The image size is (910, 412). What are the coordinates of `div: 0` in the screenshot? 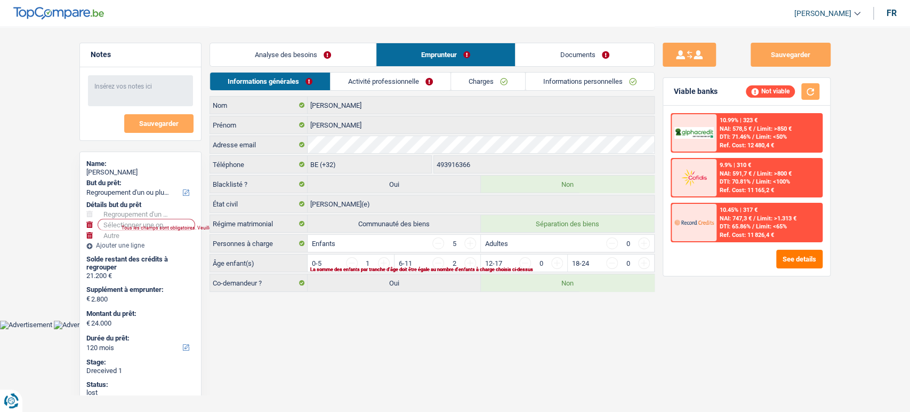 It's located at (628, 243).